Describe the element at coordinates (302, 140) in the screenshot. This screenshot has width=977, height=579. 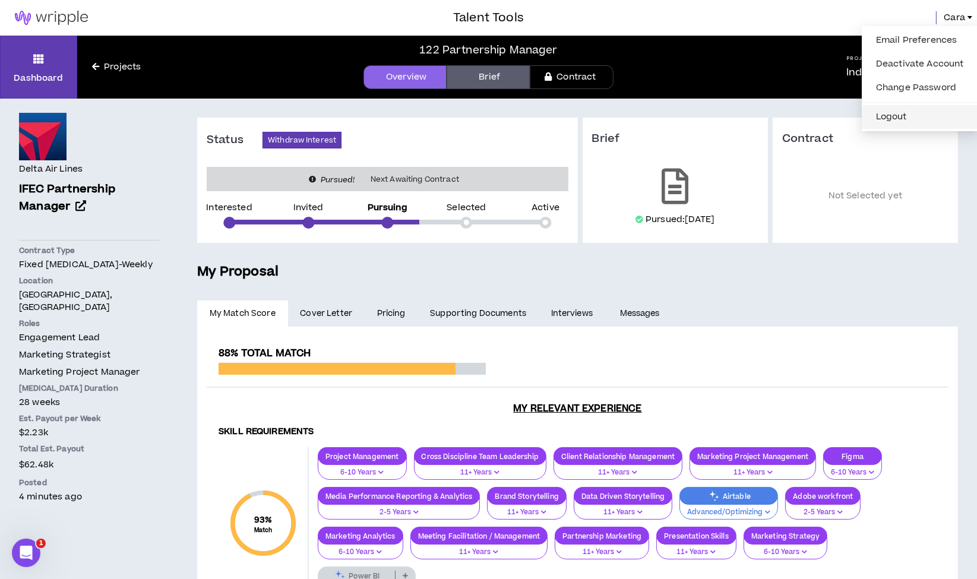
I see `button: Withdraw Interest` at that location.